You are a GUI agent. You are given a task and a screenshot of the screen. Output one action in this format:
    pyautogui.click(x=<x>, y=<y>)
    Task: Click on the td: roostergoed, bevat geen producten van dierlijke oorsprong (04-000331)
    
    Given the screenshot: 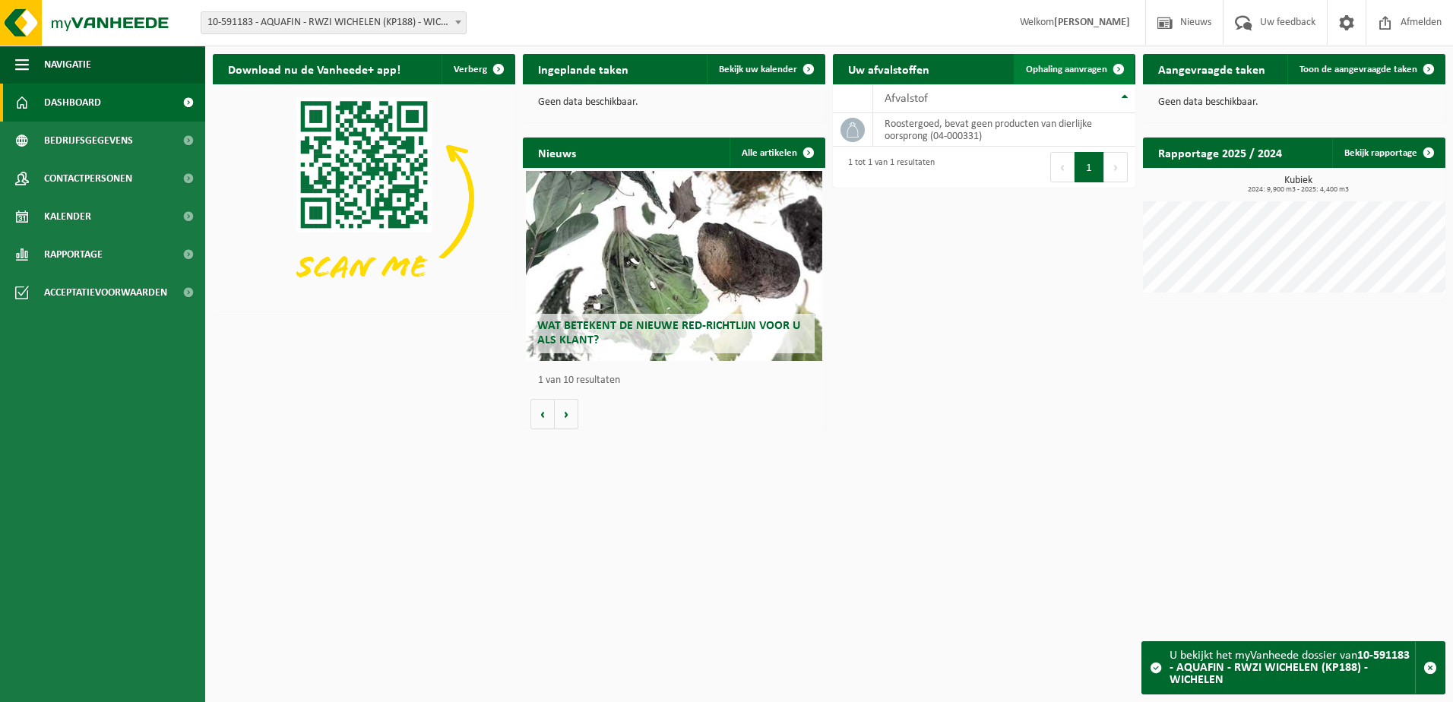 What is the action you would take?
    pyautogui.click(x=1004, y=130)
    